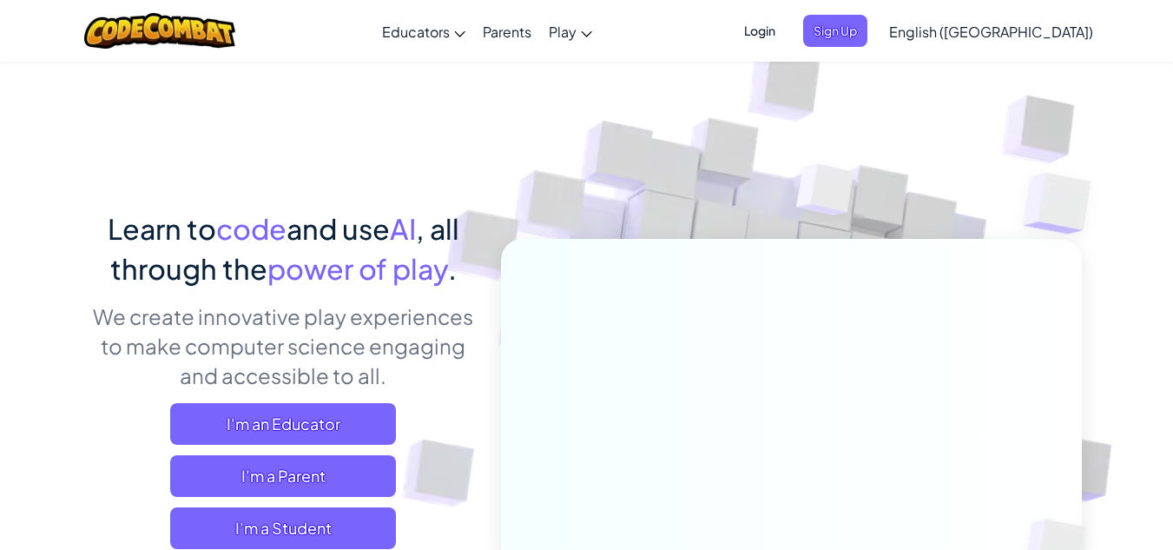  What do you see at coordinates (836, 30) in the screenshot?
I see `button: Sign Up` at bounding box center [836, 30].